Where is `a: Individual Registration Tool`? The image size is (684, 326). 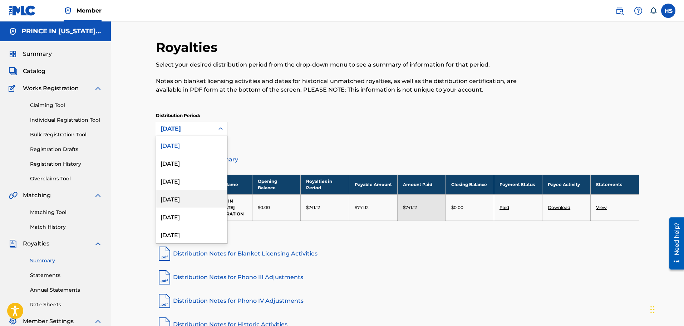 a: Individual Registration Tool is located at coordinates (66, 120).